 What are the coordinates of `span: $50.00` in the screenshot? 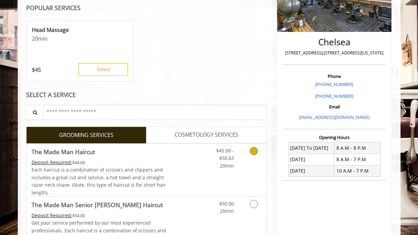 It's located at (227, 204).